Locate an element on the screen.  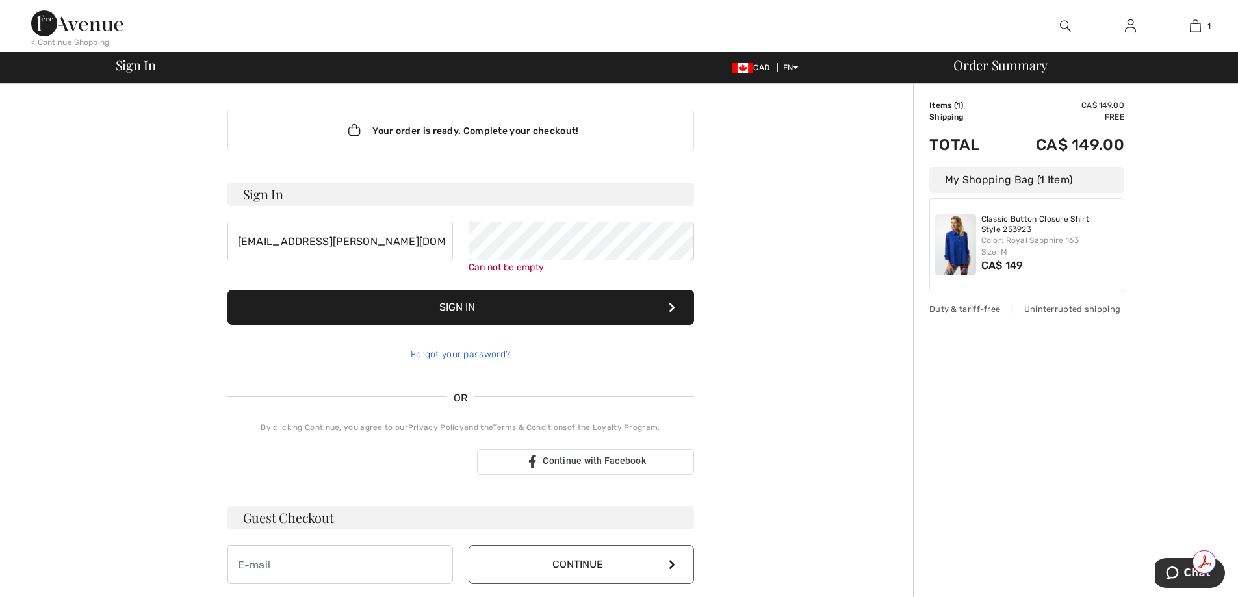
img: My Info is located at coordinates (1130, 26).